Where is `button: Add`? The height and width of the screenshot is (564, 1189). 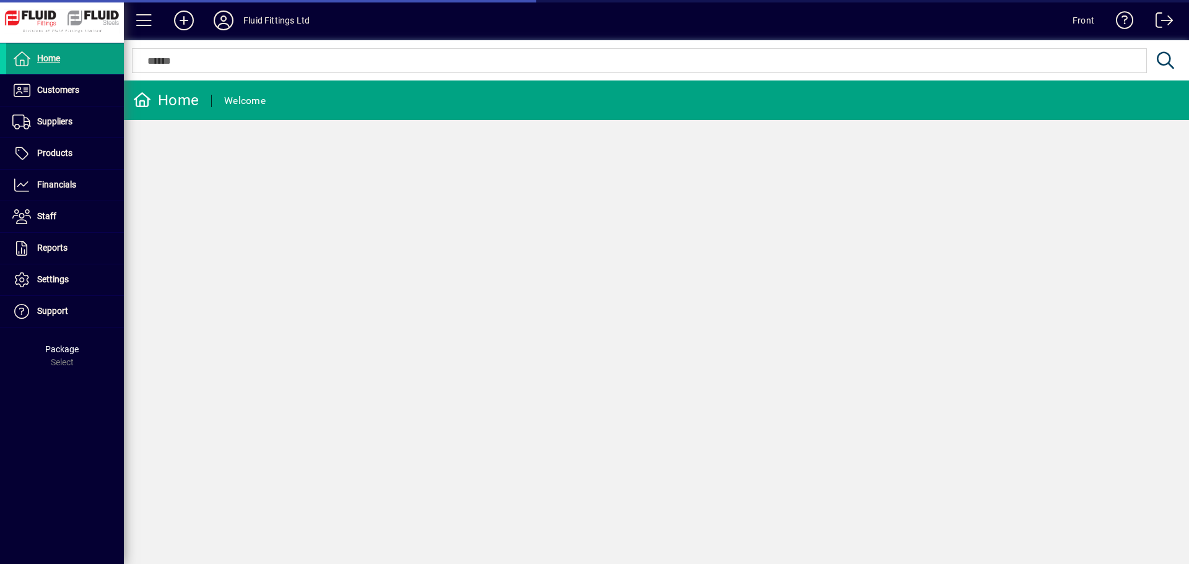
button: Add is located at coordinates (184, 20).